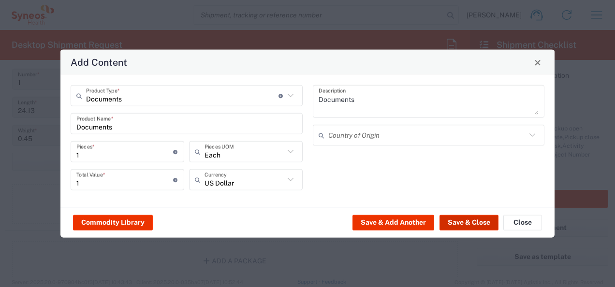 This screenshot has width=615, height=287. I want to click on button: Save & Close, so click(469, 223).